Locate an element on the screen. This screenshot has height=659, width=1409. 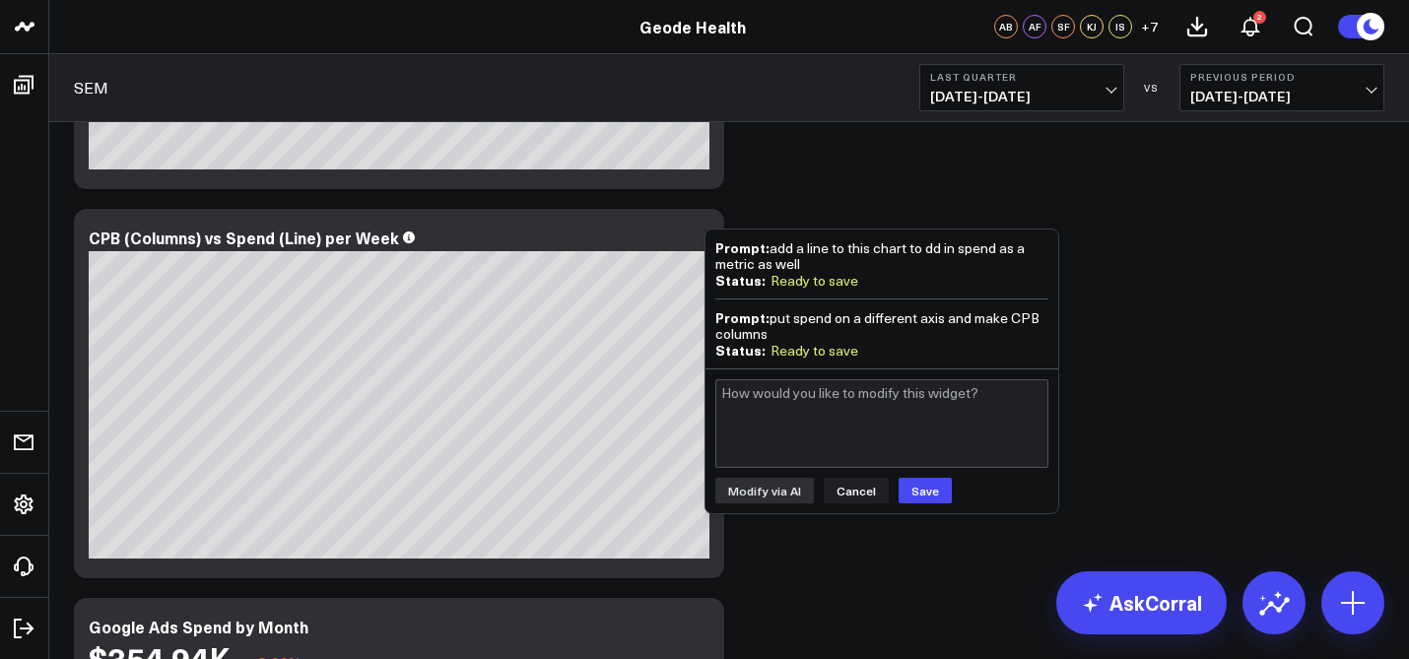
span: + 7 is located at coordinates (1149, 27).